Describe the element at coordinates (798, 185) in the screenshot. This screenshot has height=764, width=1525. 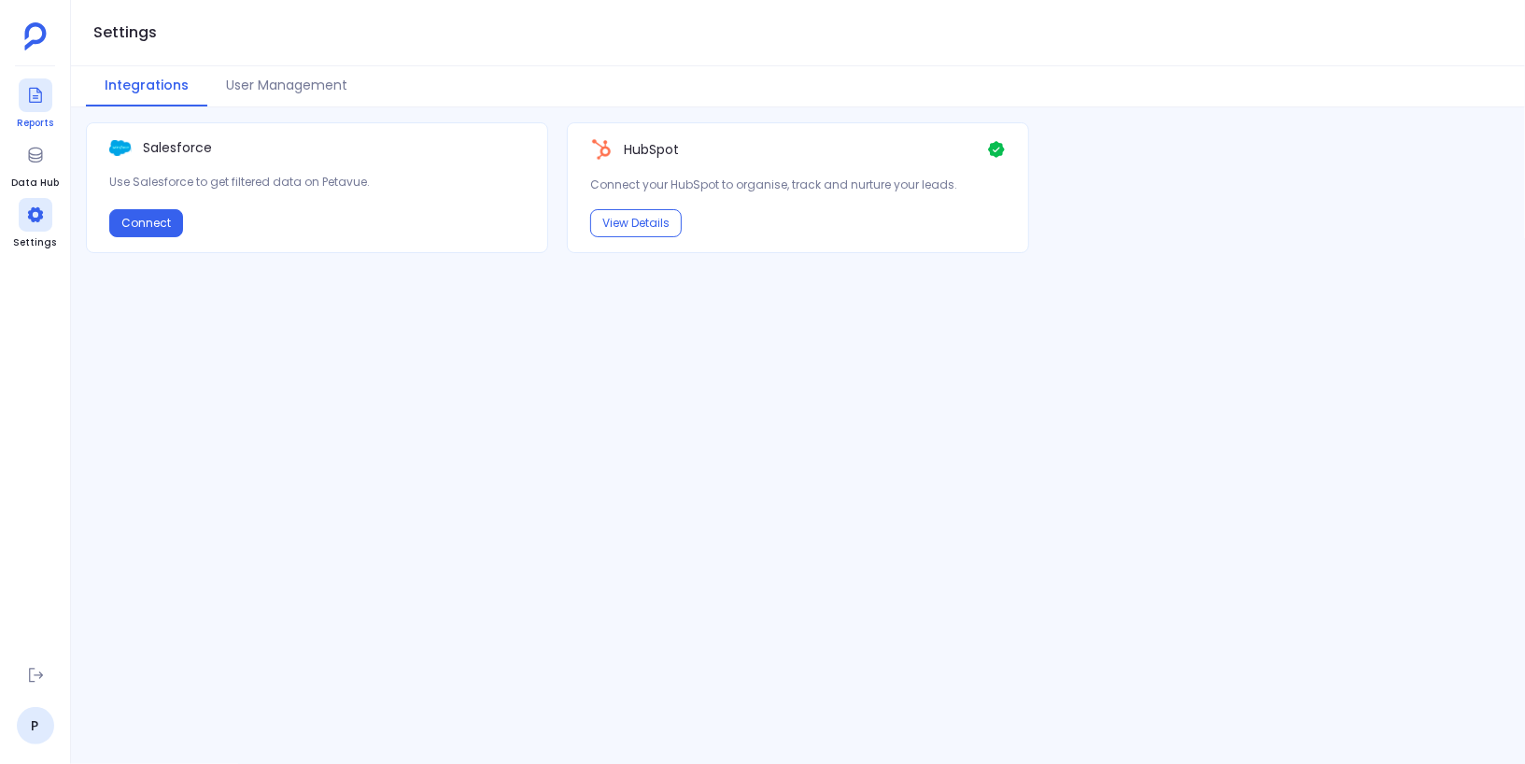
I see `p: Connect your HubSpot to organise, track and nurture your leads.` at that location.